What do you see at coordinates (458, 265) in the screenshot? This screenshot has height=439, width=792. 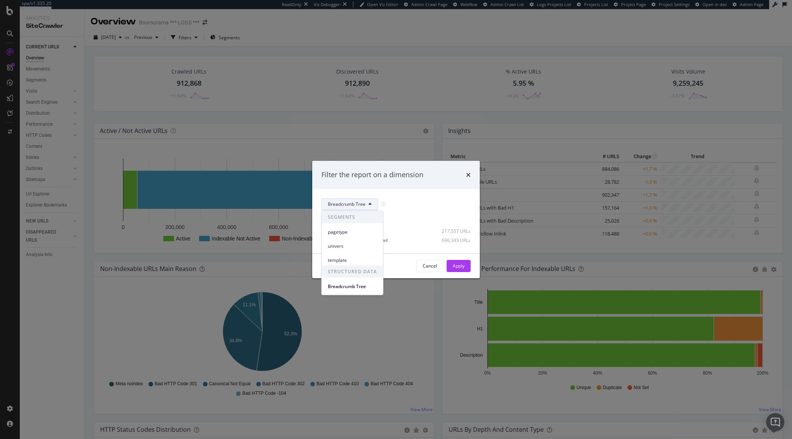 I see `div: Apply` at bounding box center [458, 265].